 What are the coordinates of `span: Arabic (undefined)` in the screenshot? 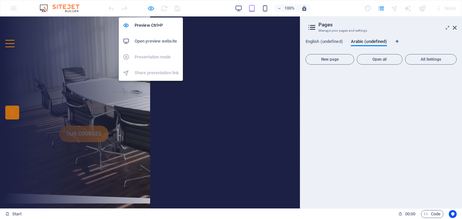 It's located at (369, 42).